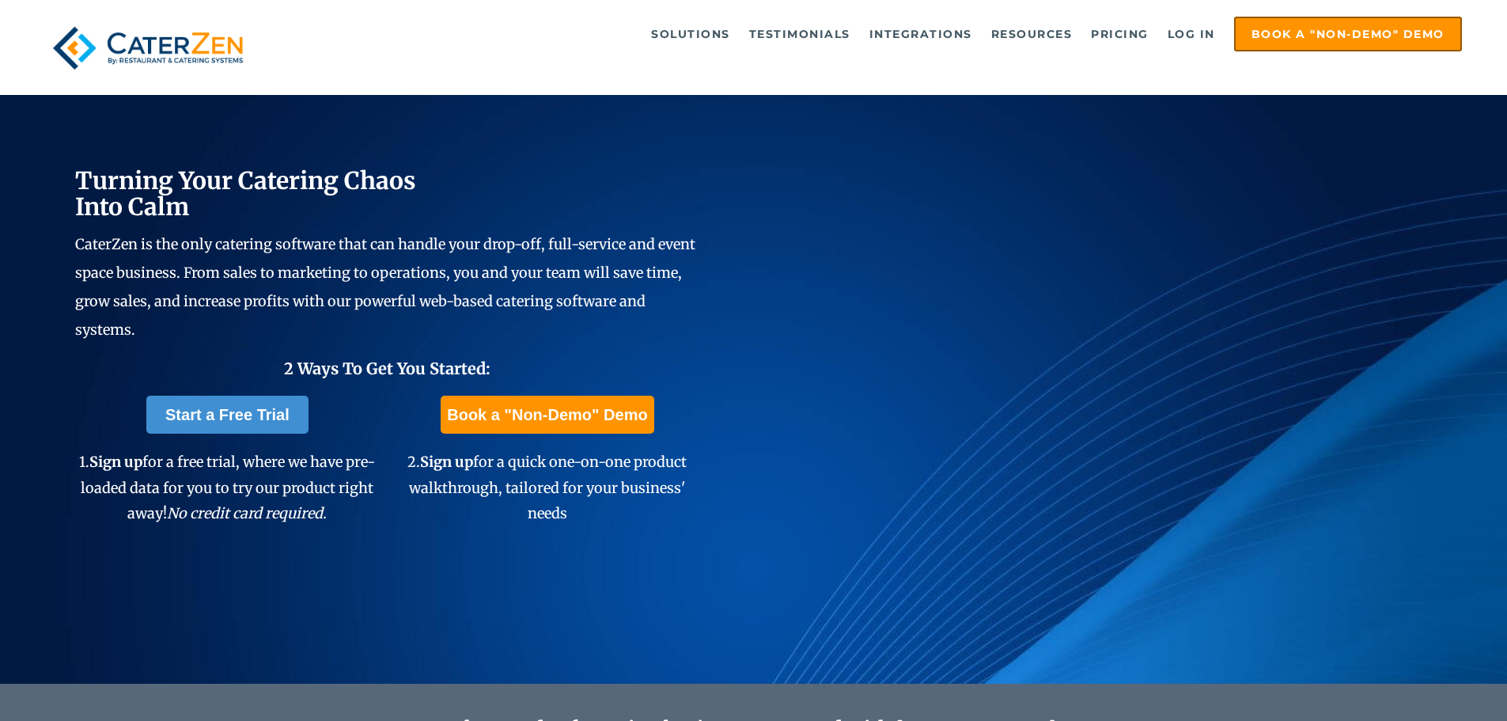 This screenshot has width=1507, height=721. Describe the element at coordinates (1119, 34) in the screenshot. I see `a: Pricing` at that location.